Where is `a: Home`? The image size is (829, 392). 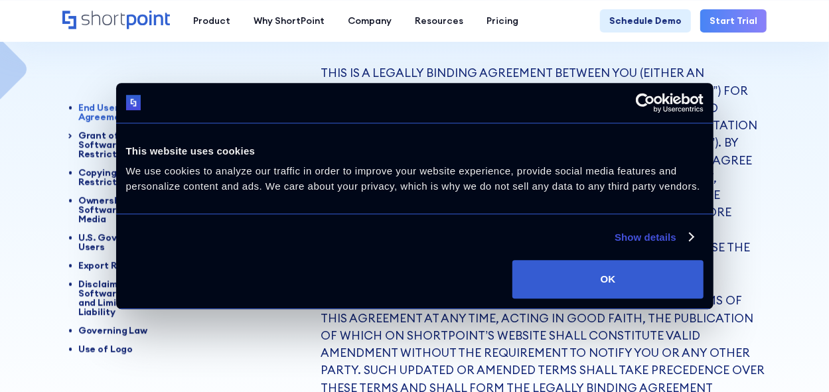 a: Home is located at coordinates (116, 21).